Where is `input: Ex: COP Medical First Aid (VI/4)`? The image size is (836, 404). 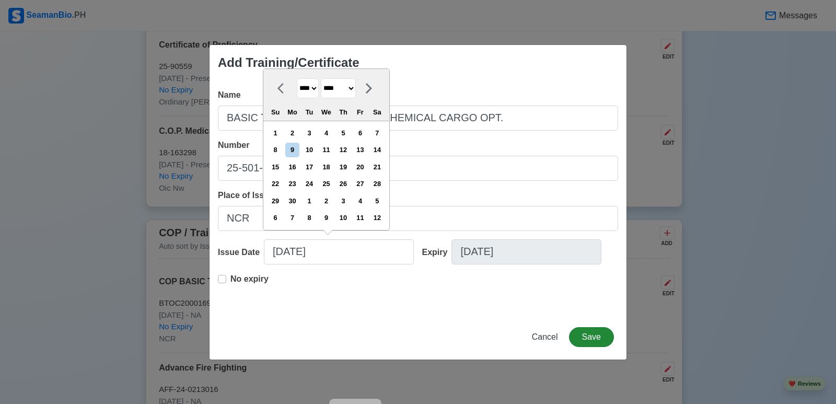 input: Ex: COP Medical First Aid (VI/4) is located at coordinates (418, 118).